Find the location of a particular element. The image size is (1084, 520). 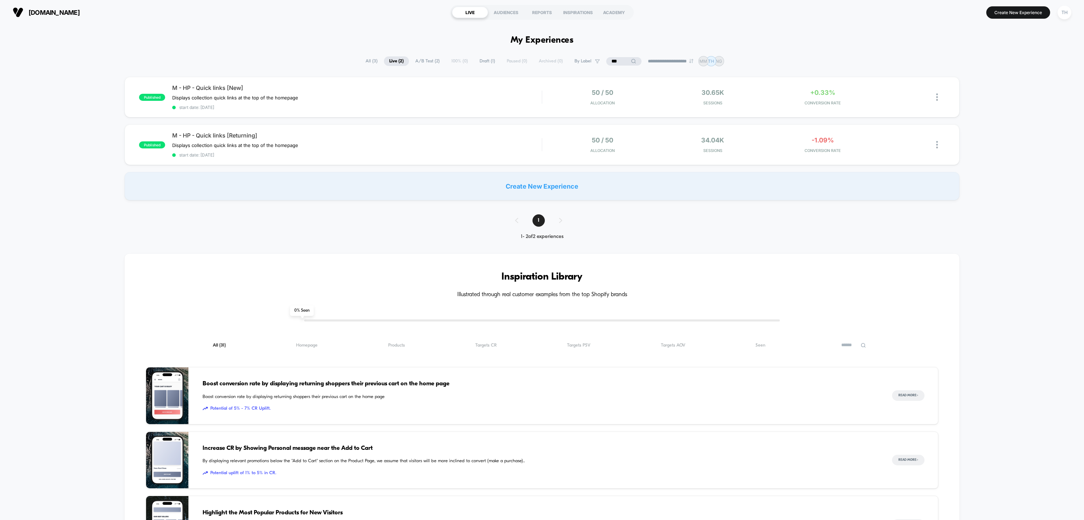

span: M - HP - Quick links [Returning] is located at coordinates (357, 135).